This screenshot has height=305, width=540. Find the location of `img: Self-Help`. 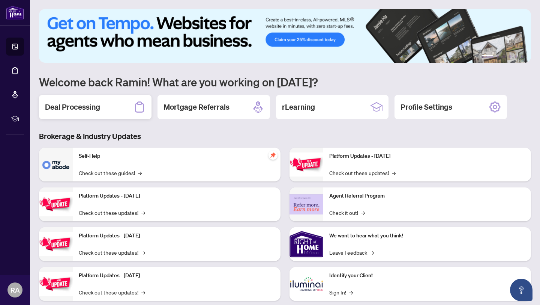

img: Self-Help is located at coordinates (56, 164).